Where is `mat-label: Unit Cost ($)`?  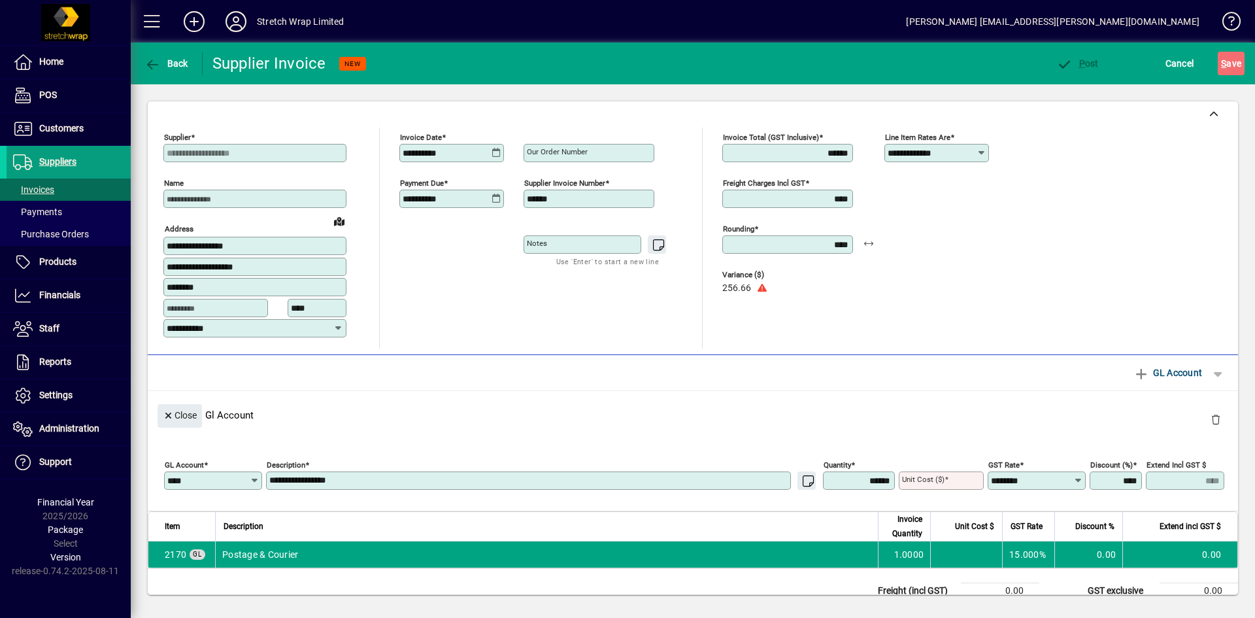 mat-label: Unit Cost ($) is located at coordinates (923, 479).